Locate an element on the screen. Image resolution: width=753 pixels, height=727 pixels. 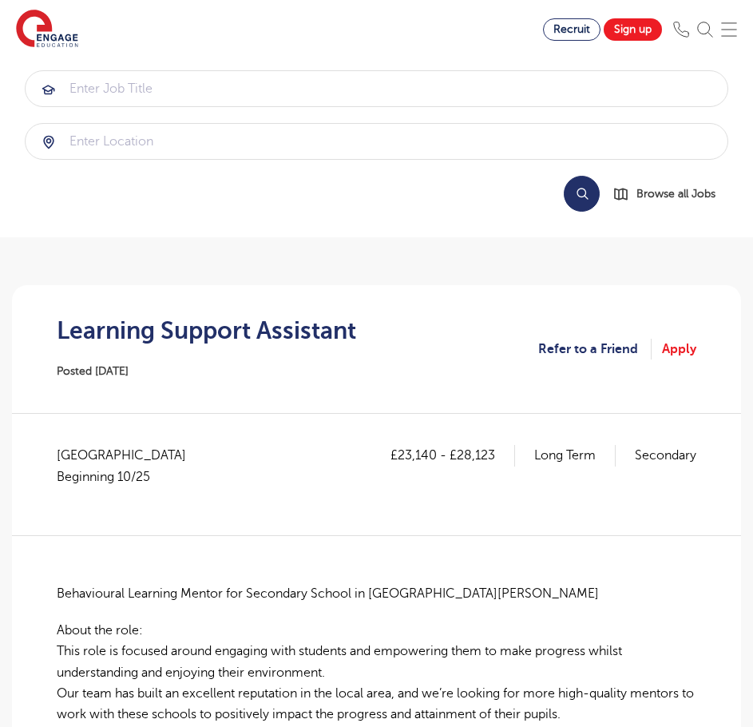
p: Secondary is located at coordinates (665, 455).